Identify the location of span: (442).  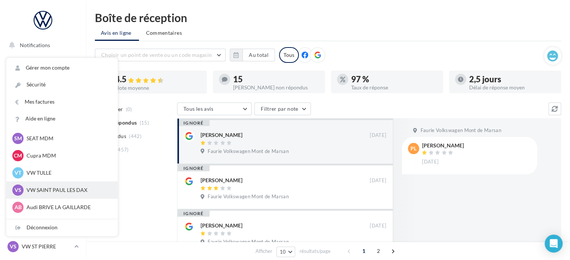
(135, 136).